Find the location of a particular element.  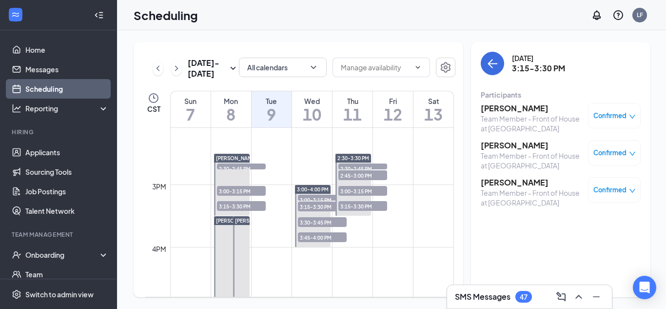

svg: QuestionInfo is located at coordinates (618, 15).